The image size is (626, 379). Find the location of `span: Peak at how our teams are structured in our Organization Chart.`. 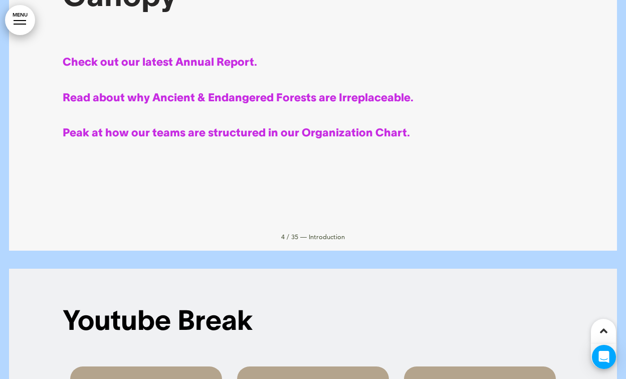

span: Peak at how our teams are structured in our Organization Chart. is located at coordinates (236, 132).